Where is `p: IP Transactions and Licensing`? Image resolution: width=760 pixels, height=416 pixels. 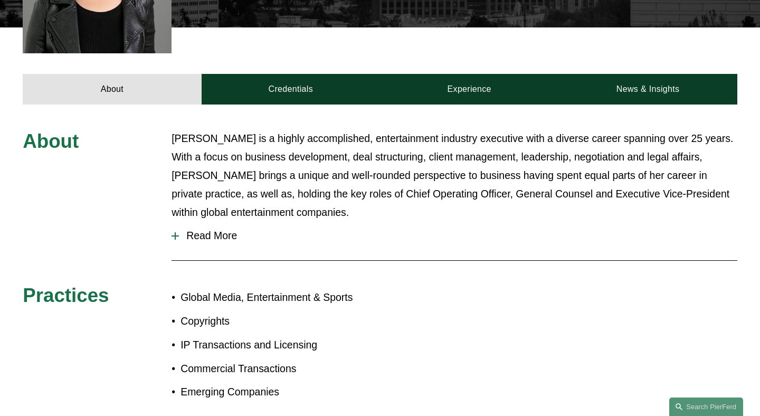 p: IP Transactions and Licensing is located at coordinates (280, 345).